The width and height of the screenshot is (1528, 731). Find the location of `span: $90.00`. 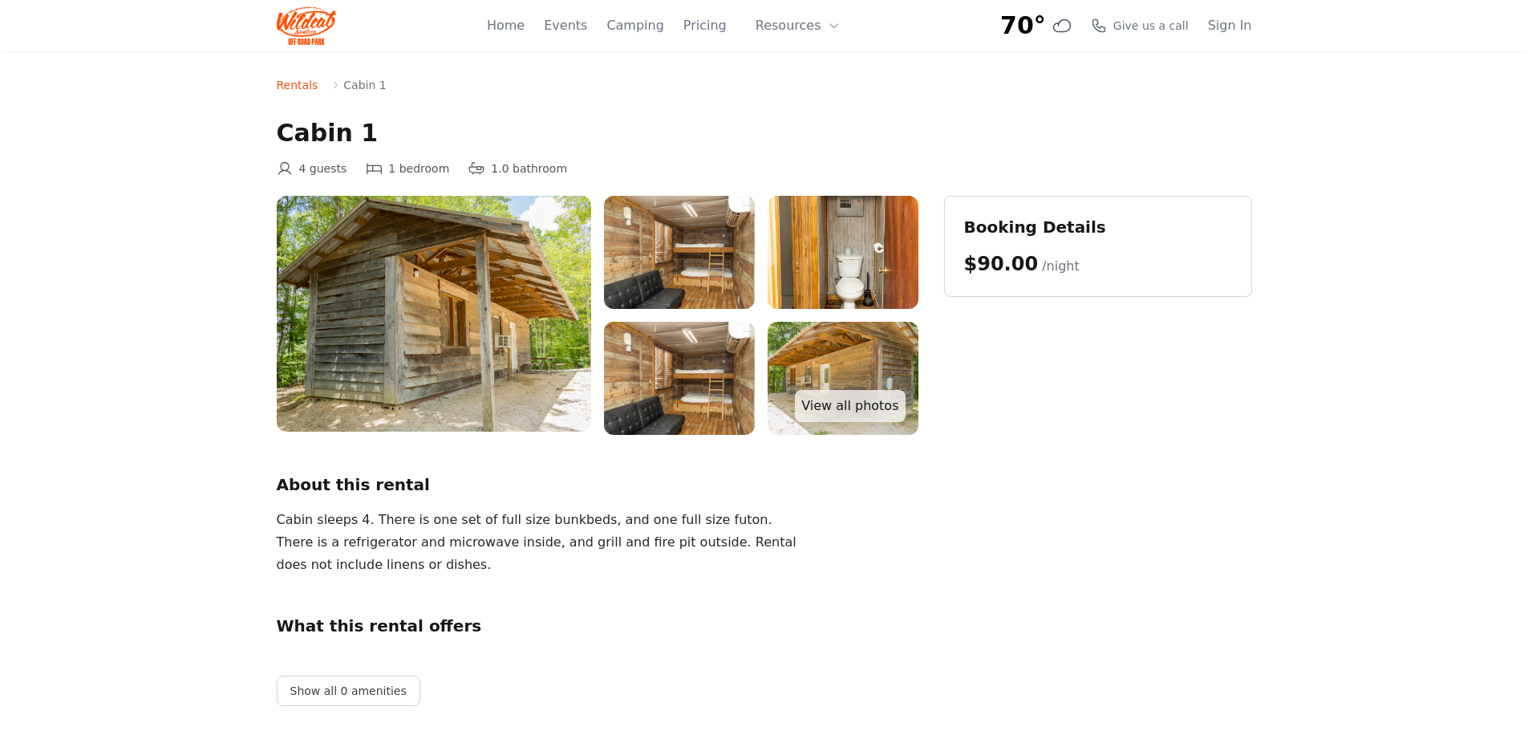

span: $90.00 is located at coordinates (1001, 264).